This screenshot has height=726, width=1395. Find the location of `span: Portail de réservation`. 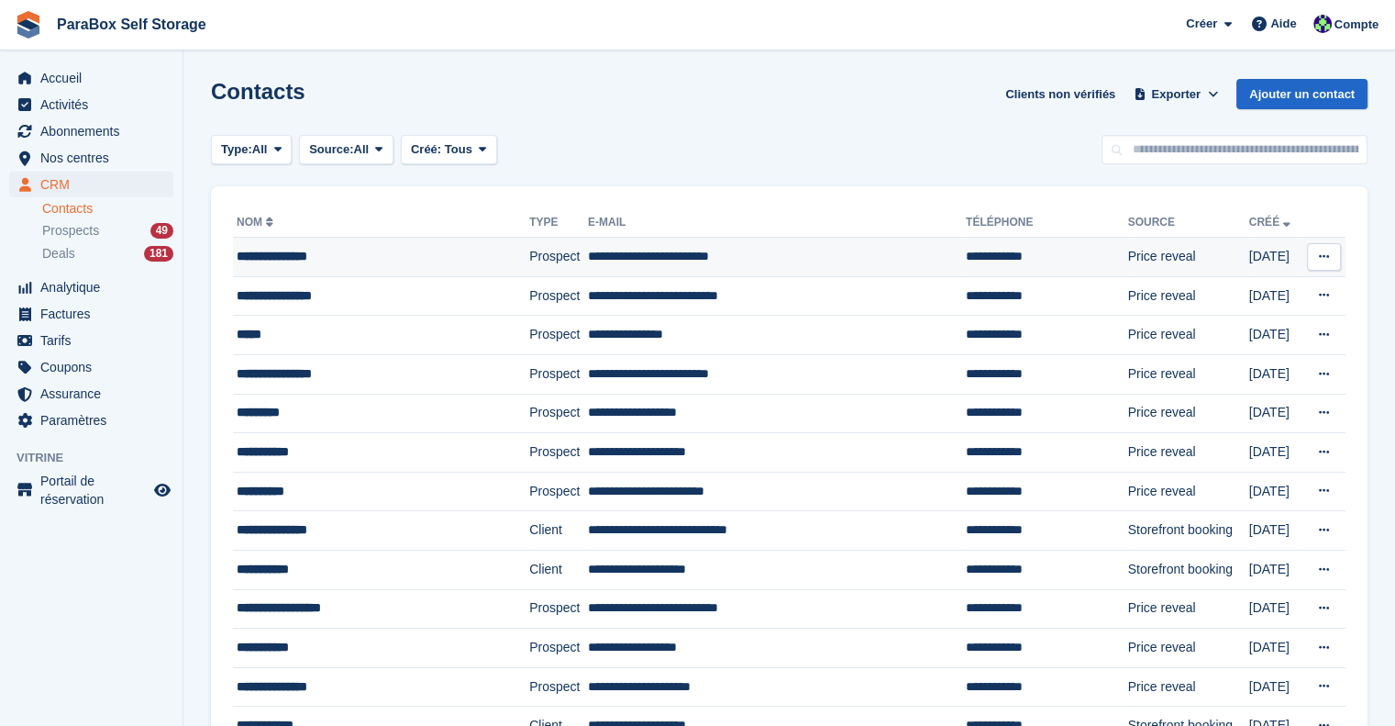

span: Portail de réservation is located at coordinates (95, 490).